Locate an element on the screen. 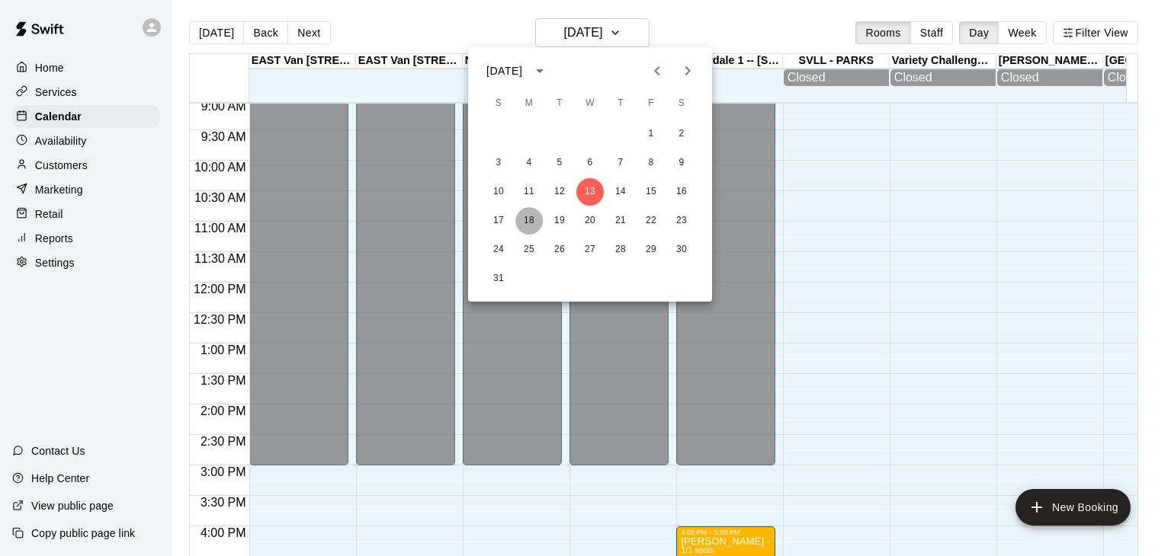 Image resolution: width=1171 pixels, height=556 pixels. button: 31 is located at coordinates (498, 279).